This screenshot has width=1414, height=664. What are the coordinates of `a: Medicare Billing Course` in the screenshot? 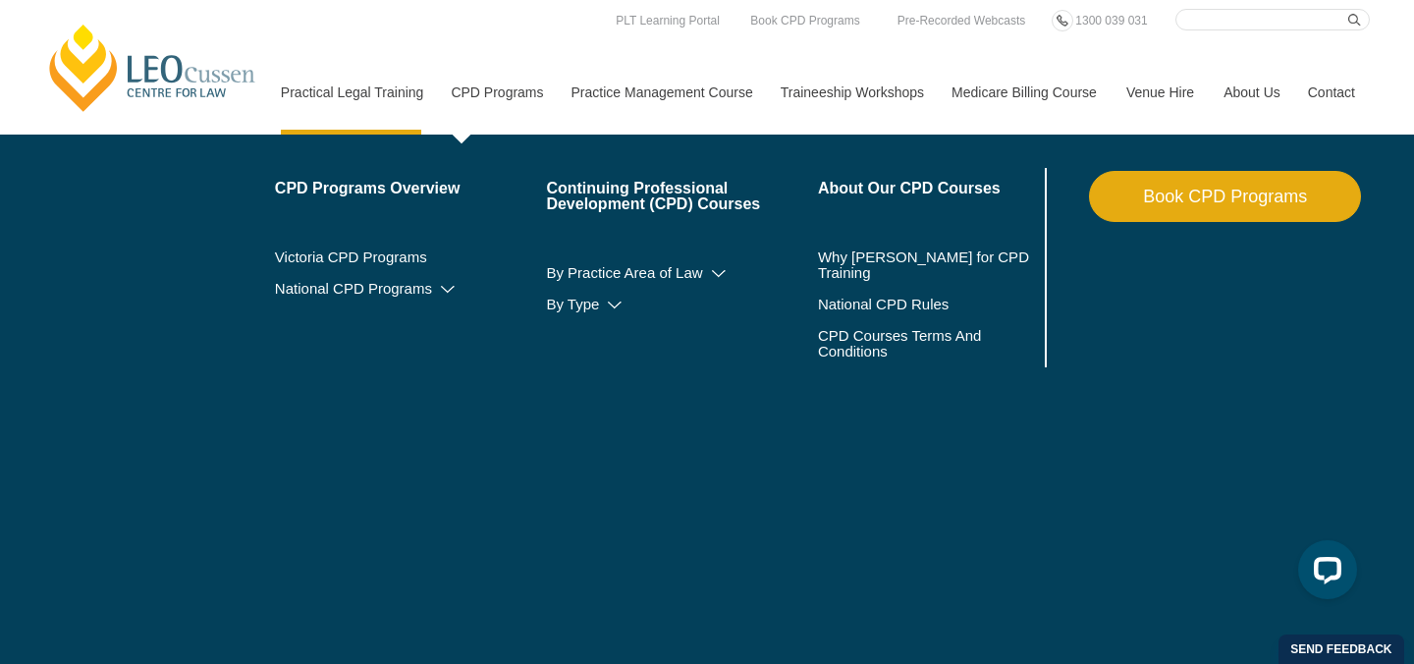 It's located at (1024, 92).